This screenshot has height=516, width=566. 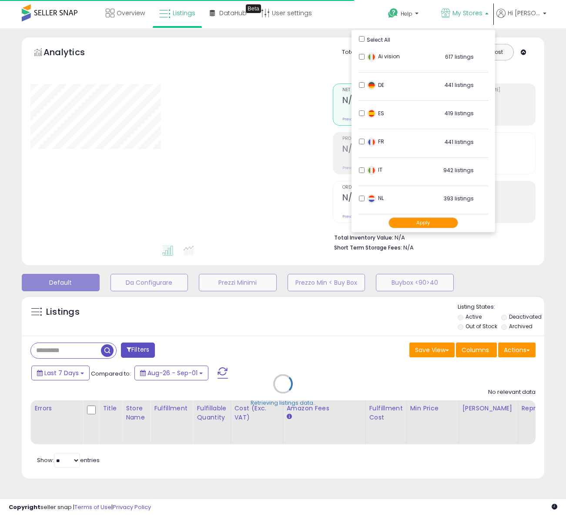 What do you see at coordinates (406, 13) in the screenshot?
I see `span: Help` at bounding box center [406, 13].